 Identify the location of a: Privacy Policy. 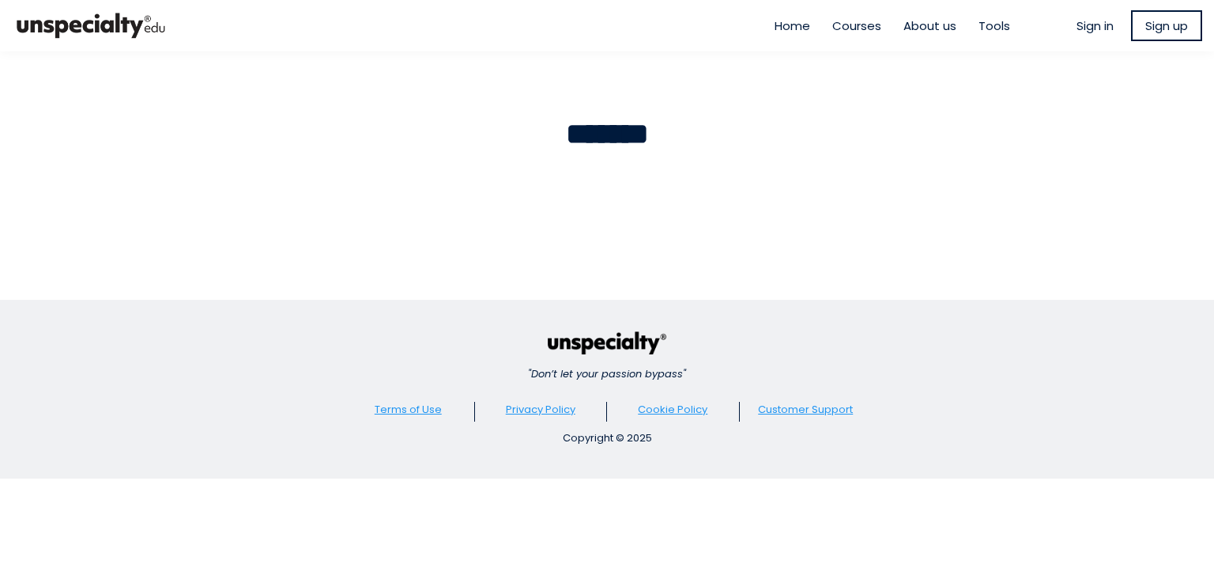
(541, 409).